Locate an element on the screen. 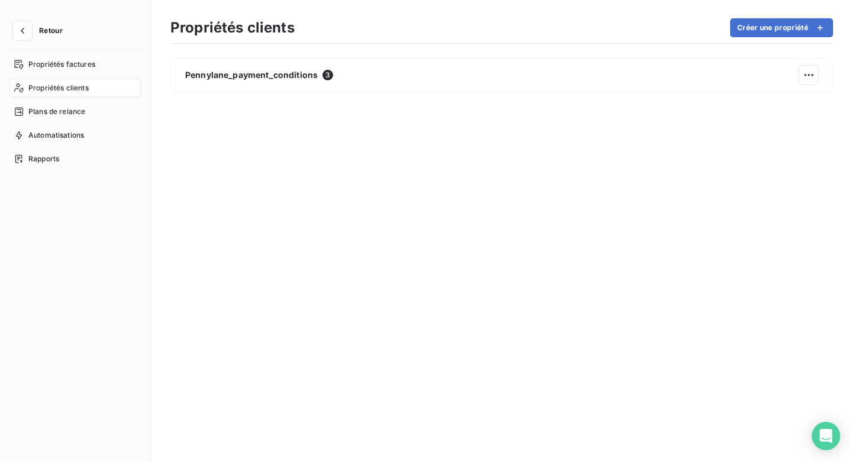 The image size is (852, 462). a: Propriétés clients is located at coordinates (75, 88).